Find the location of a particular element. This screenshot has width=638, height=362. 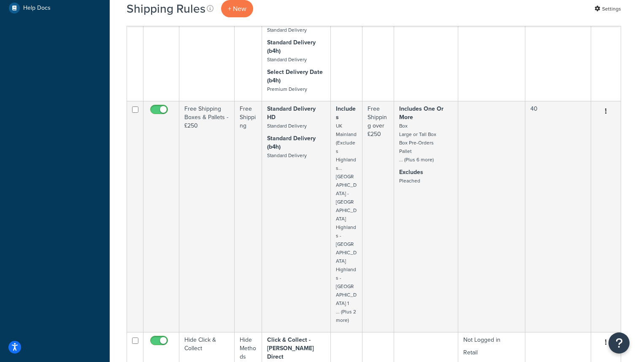

td: 40 is located at coordinates (558, 216).